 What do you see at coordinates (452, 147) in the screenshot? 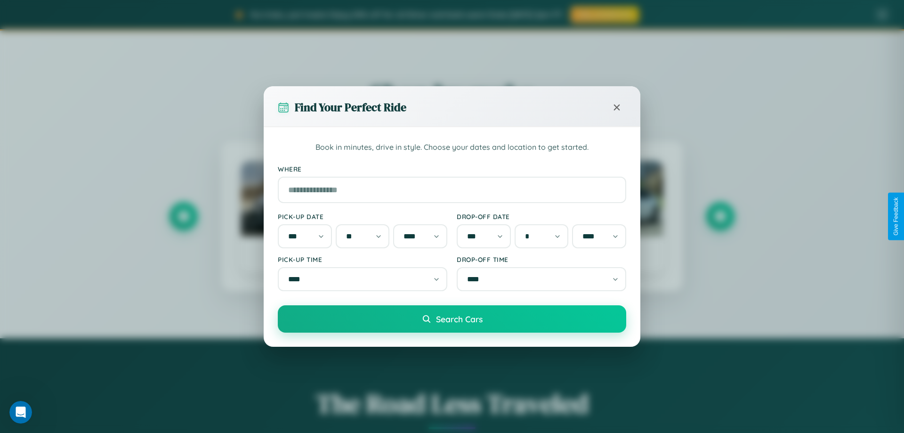
I see `p: Book in minutes, drive in style. Choose your dates and location to get started.` at bounding box center [452, 147].